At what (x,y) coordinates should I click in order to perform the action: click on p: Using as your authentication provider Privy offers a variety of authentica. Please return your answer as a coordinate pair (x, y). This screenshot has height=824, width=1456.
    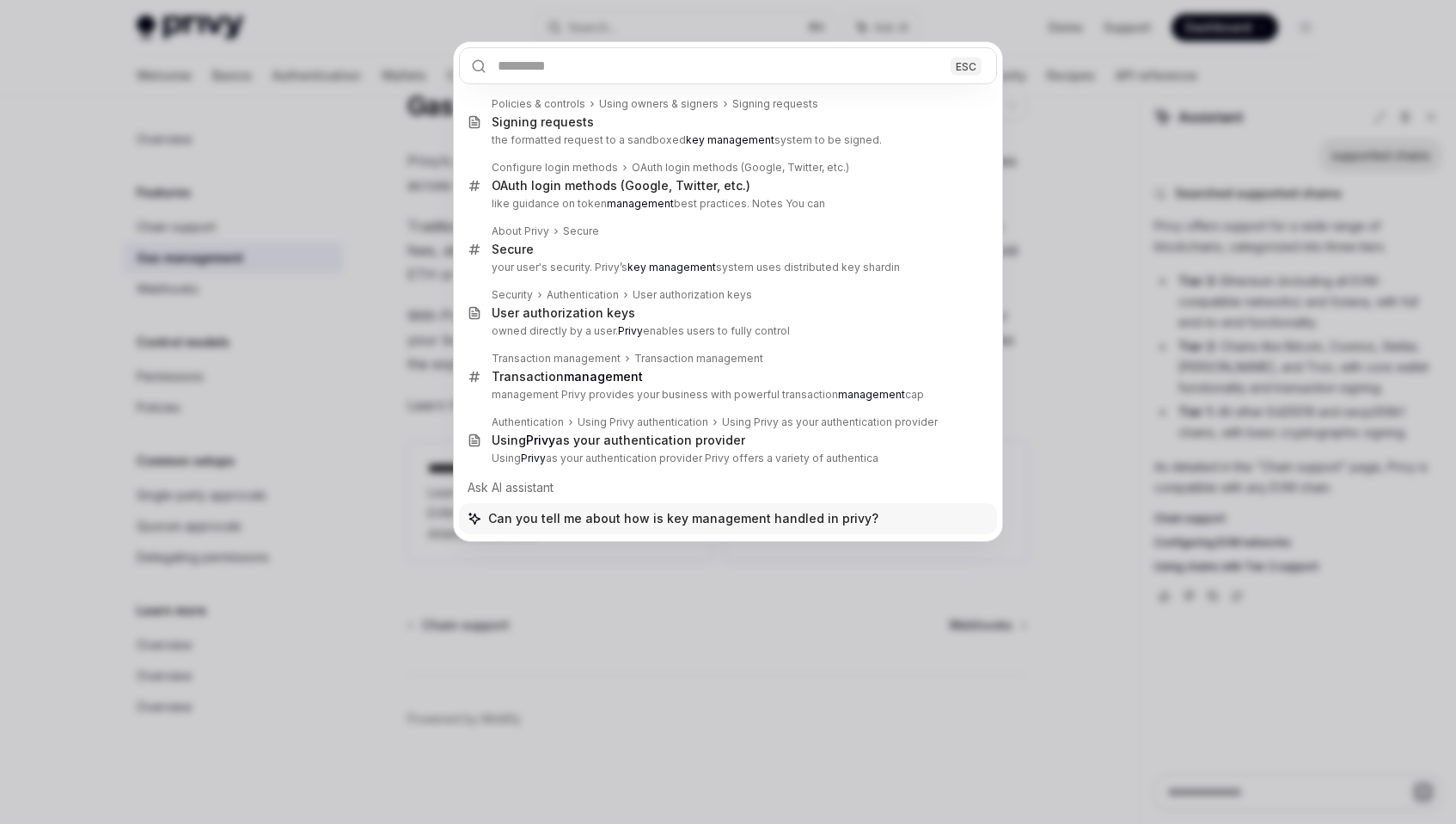
    Looking at the image, I should click on (726, 458).